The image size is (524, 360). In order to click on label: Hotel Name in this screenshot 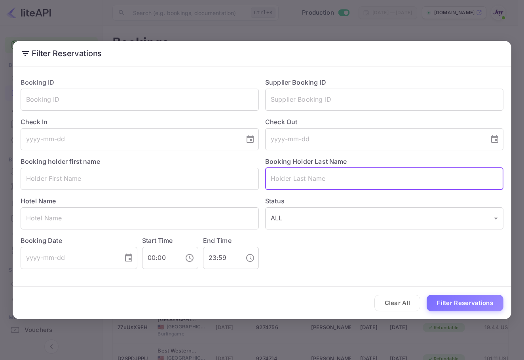, I will do `click(38, 201)`.